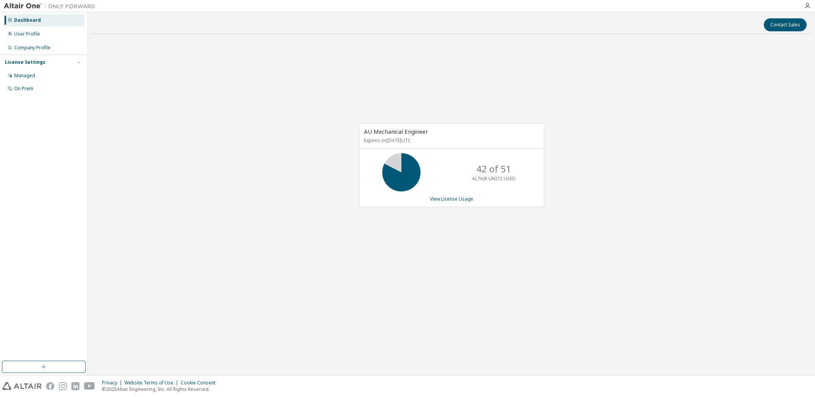 This screenshot has width=815, height=397. Describe the element at coordinates (52, 6) in the screenshot. I see `img: Altair One` at that location.